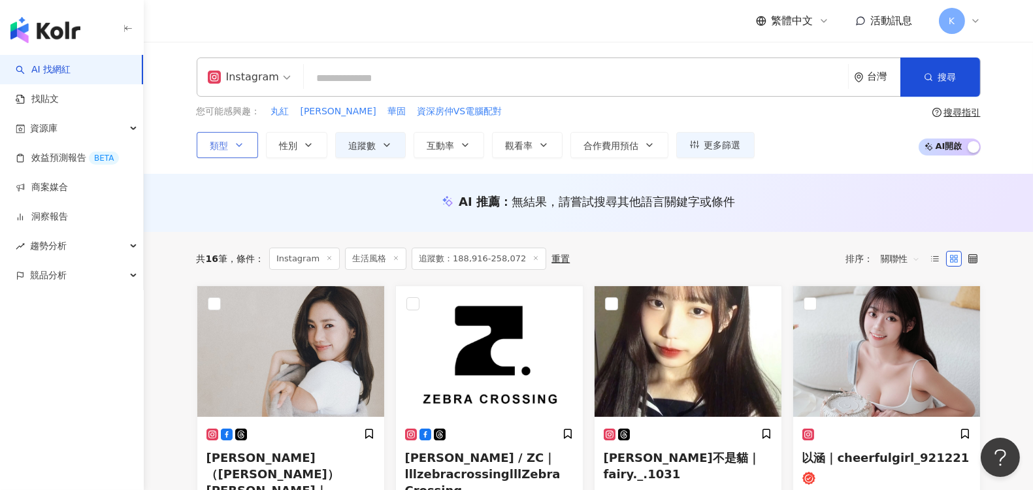  I want to click on div: 台灣, so click(884, 76).